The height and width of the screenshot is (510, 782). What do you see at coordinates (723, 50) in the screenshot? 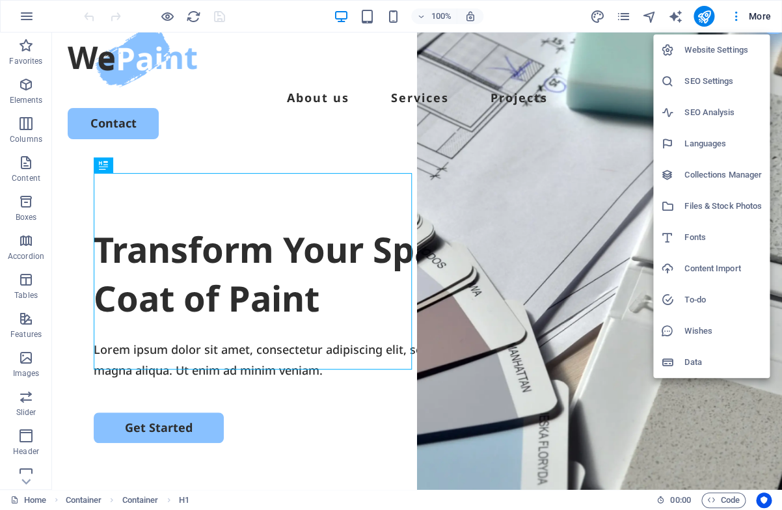
I see `h6: Website Settings` at bounding box center [723, 50].